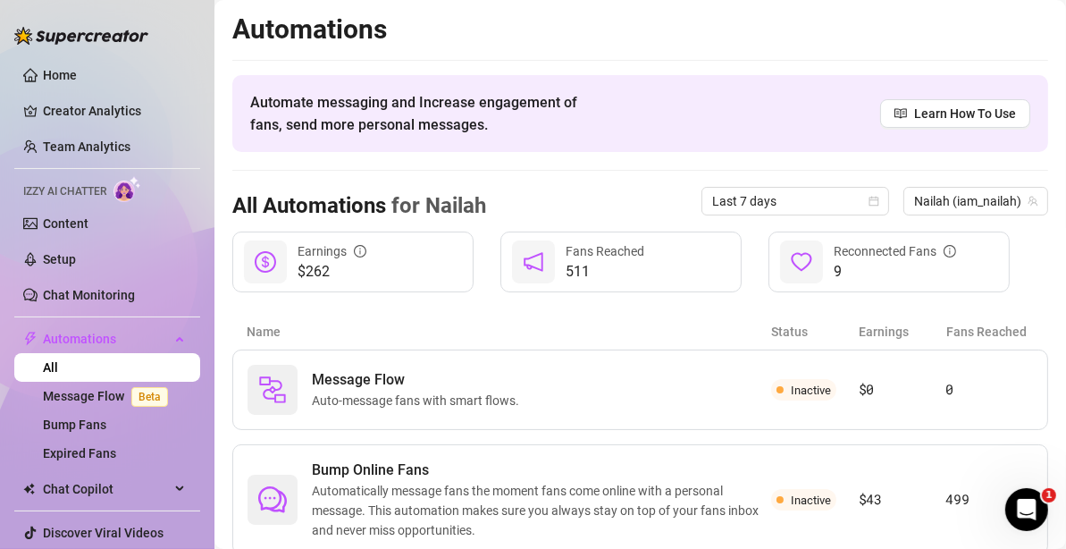 This screenshot has width=1066, height=549. What do you see at coordinates (419, 400) in the screenshot?
I see `span: Auto-message fans with smart flows.` at bounding box center [419, 400].